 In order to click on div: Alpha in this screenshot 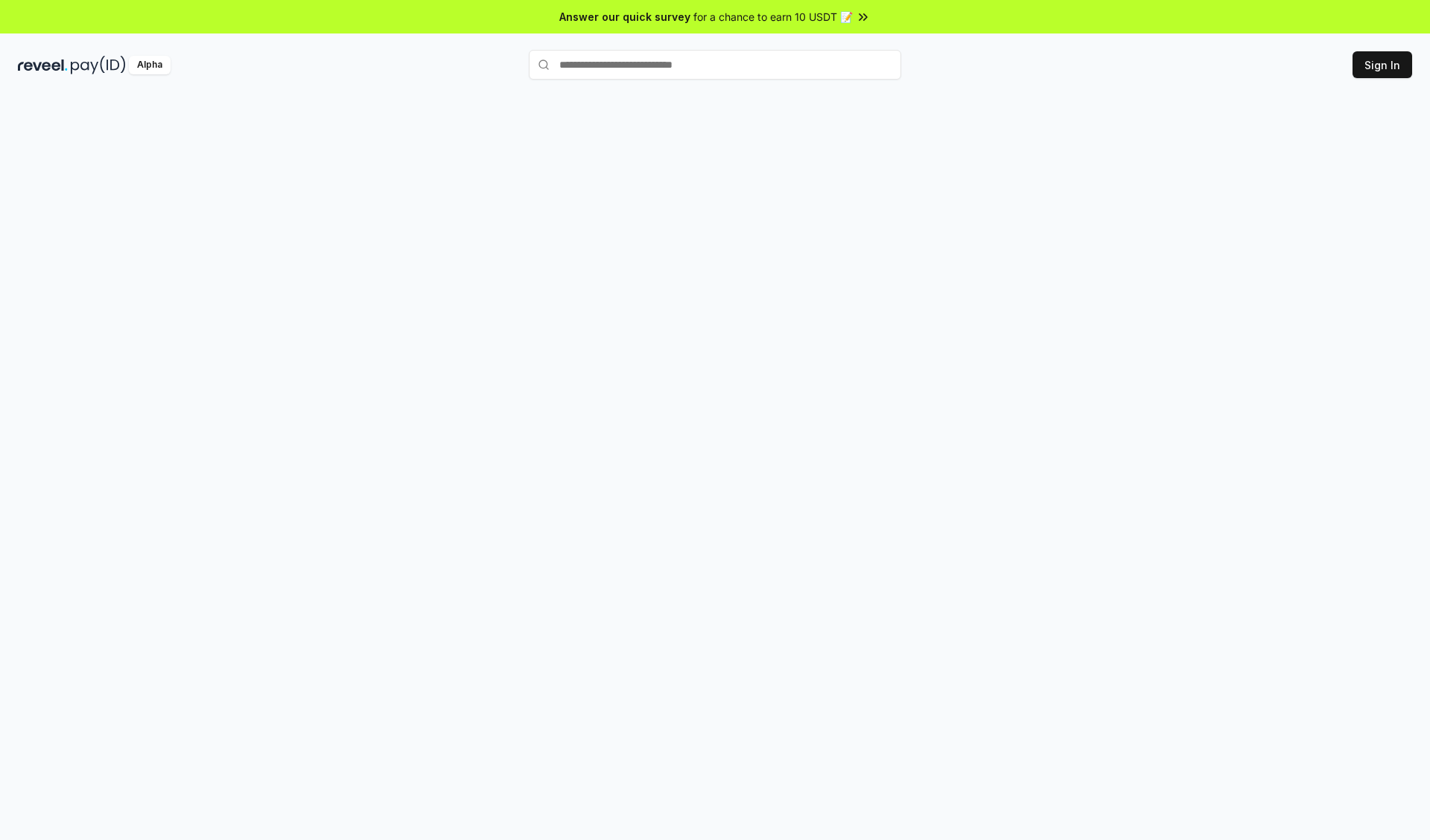, I will do `click(149, 65)`.